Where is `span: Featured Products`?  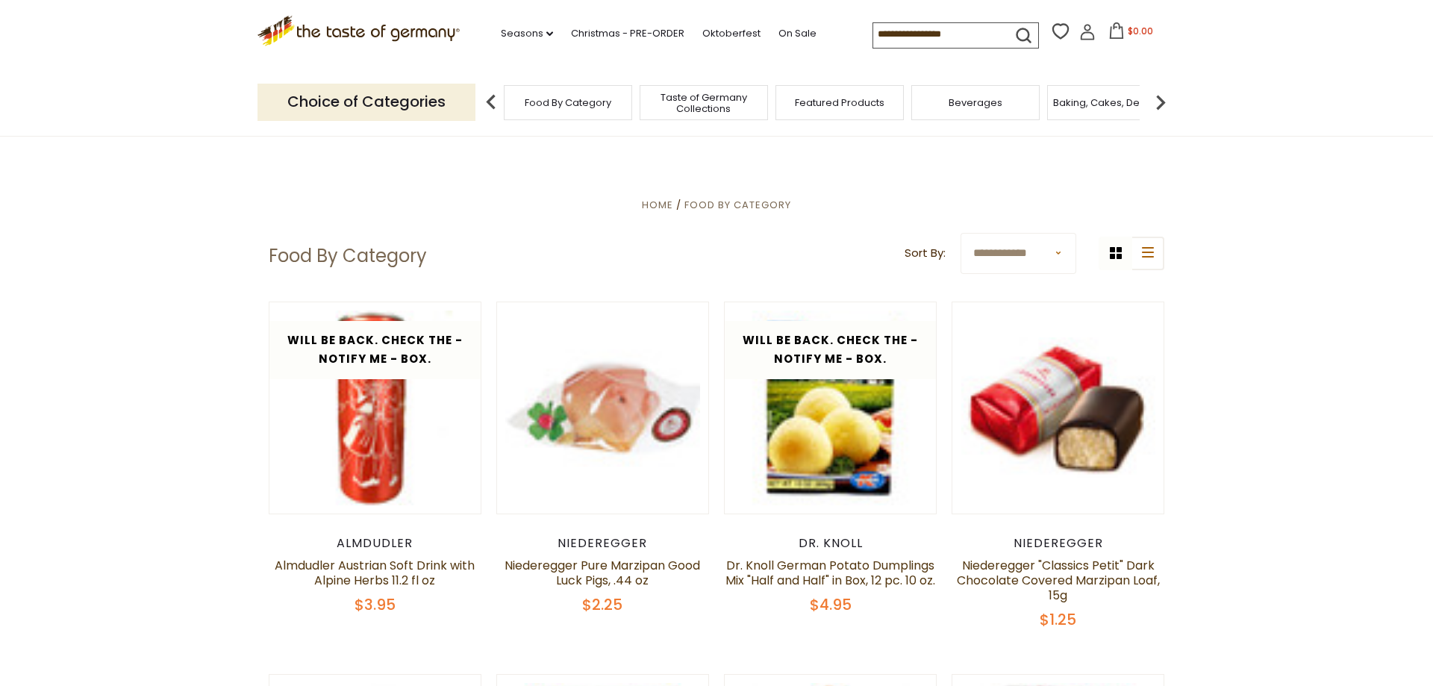 span: Featured Products is located at coordinates (839, 102).